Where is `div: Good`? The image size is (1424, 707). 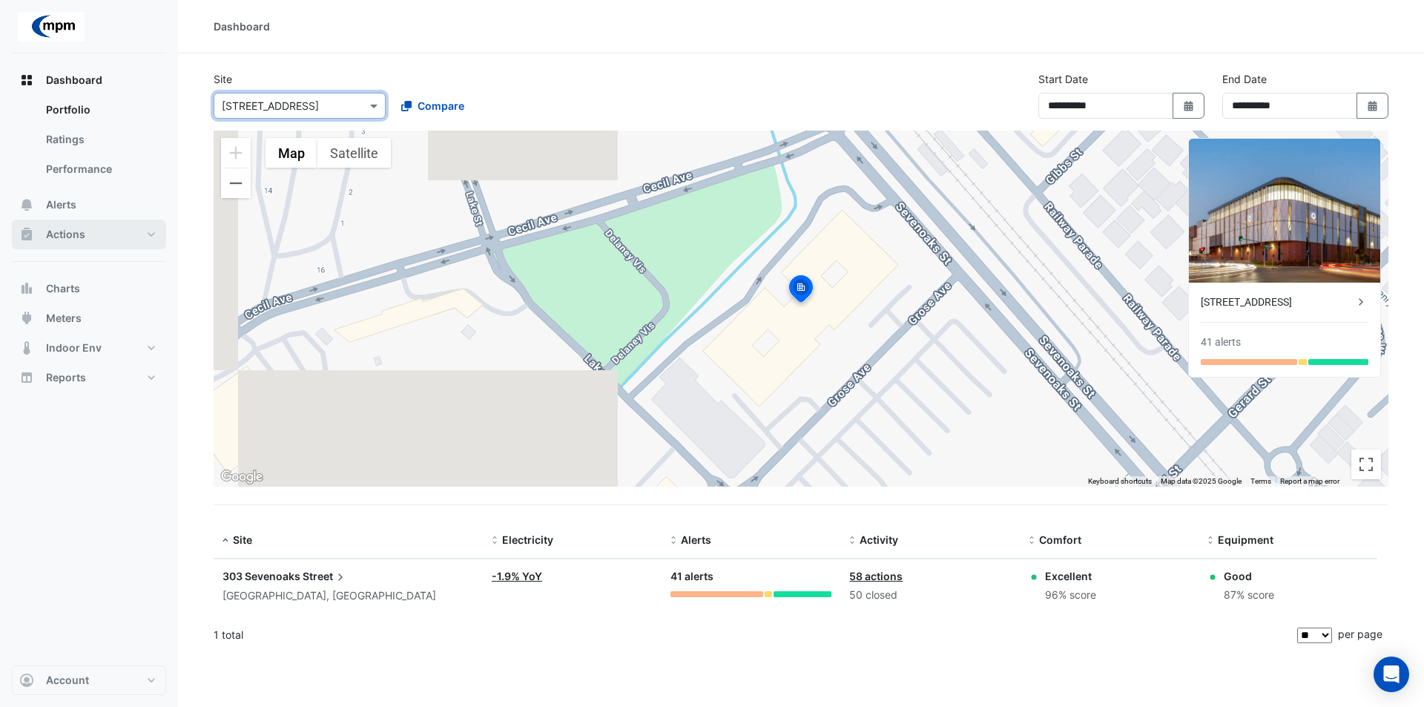 div: Good is located at coordinates (1249, 575).